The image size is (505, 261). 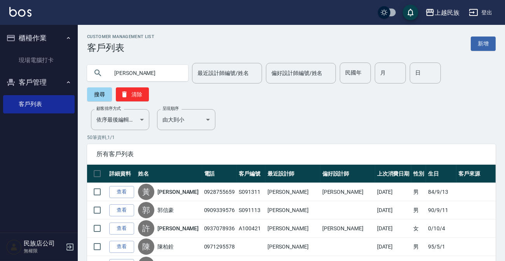 I want to click on div: 依序最後編輯時間, so click(x=120, y=120).